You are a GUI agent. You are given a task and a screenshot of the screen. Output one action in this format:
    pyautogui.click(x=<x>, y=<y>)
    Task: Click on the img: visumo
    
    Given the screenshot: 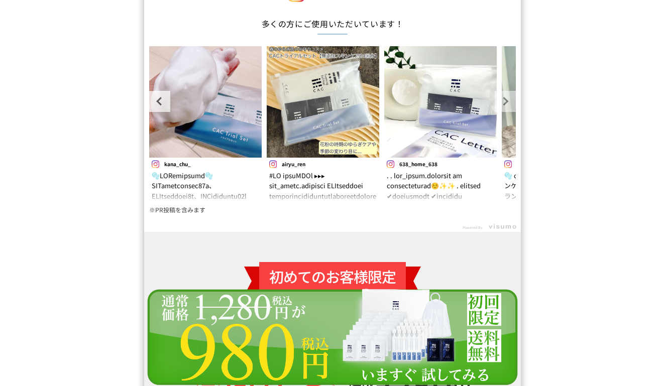 What is the action you would take?
    pyautogui.click(x=503, y=227)
    